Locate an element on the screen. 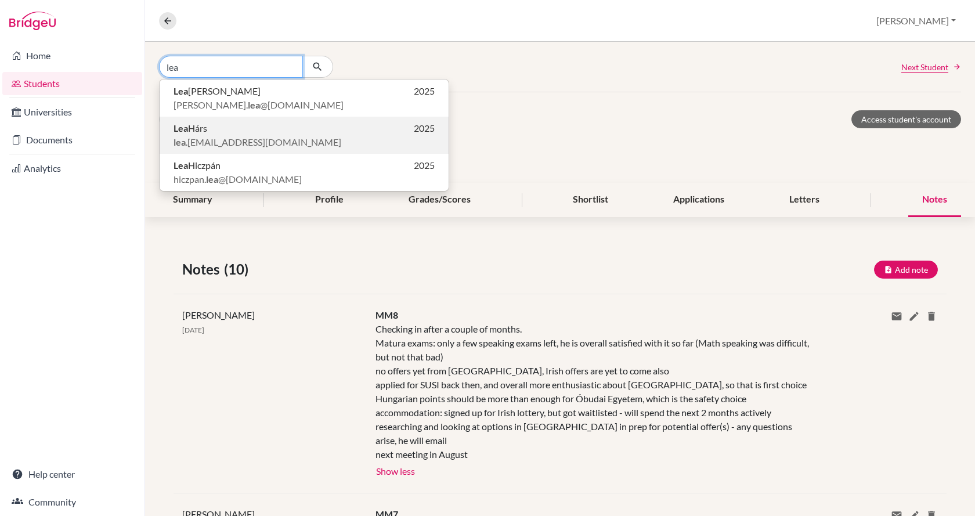 This screenshot has width=975, height=516. div: Grades/Scores is located at coordinates (439, 200).